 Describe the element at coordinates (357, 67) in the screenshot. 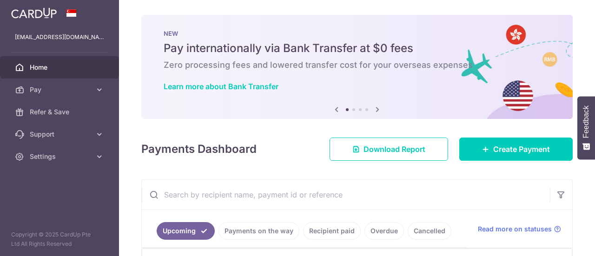

I see `img: Bank transfer banner` at that location.